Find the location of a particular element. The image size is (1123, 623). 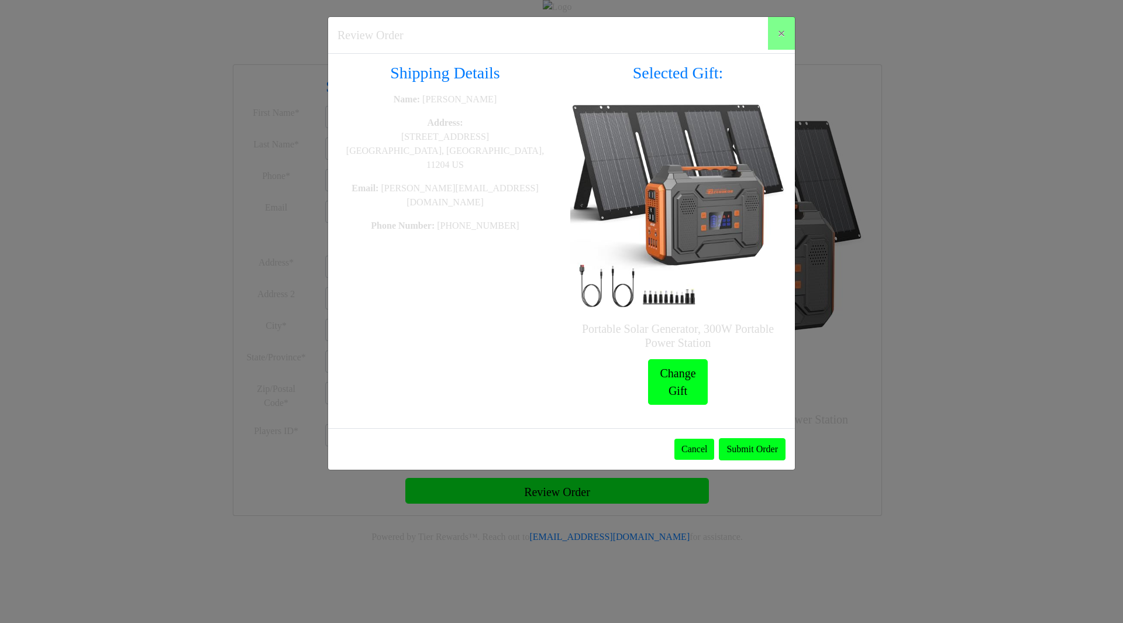

h5: Review Order is located at coordinates (370, 35).